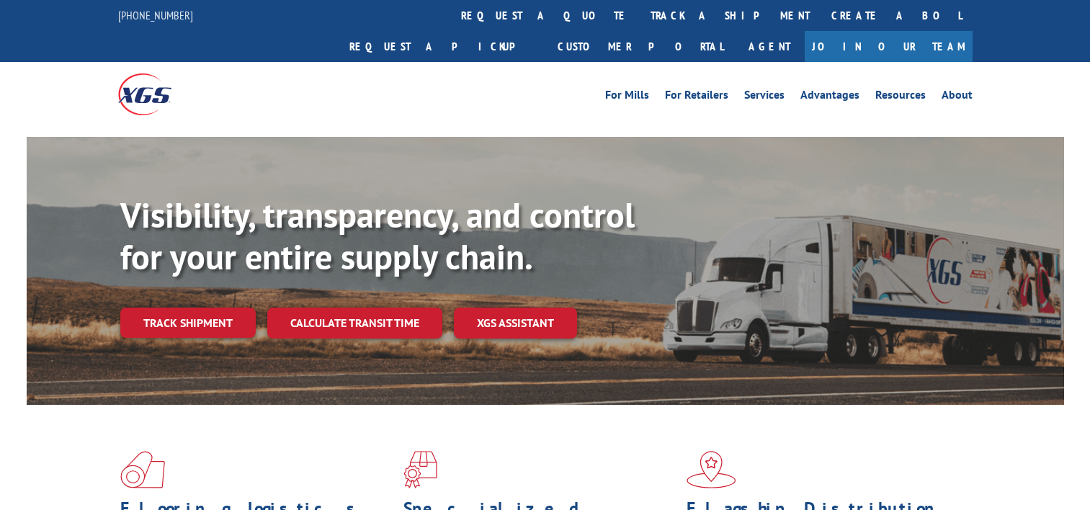 The image size is (1090, 510). What do you see at coordinates (420, 470) in the screenshot?
I see `img: xgs-icon-focused-on-flooring-red` at bounding box center [420, 470].